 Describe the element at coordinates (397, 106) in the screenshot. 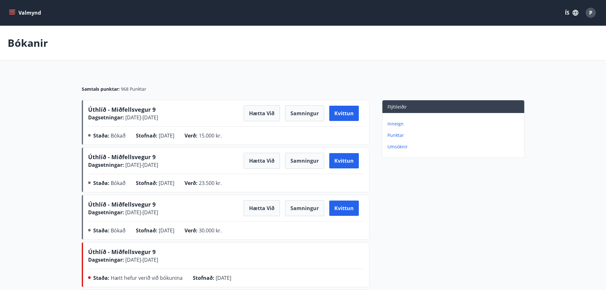

I see `span: Flýtileiðir` at that location.